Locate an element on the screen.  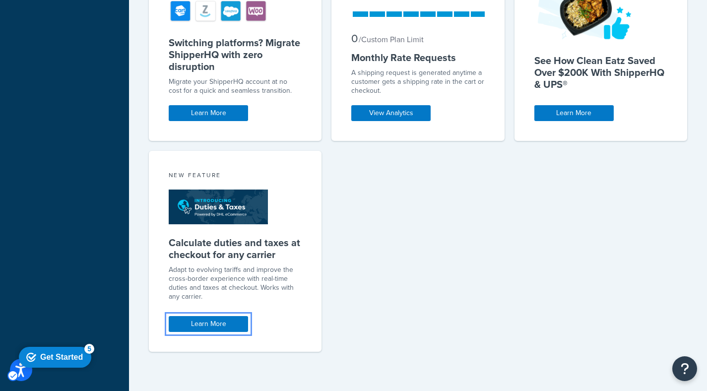
h5: Monthly Rate Requests is located at coordinates (418, 58).